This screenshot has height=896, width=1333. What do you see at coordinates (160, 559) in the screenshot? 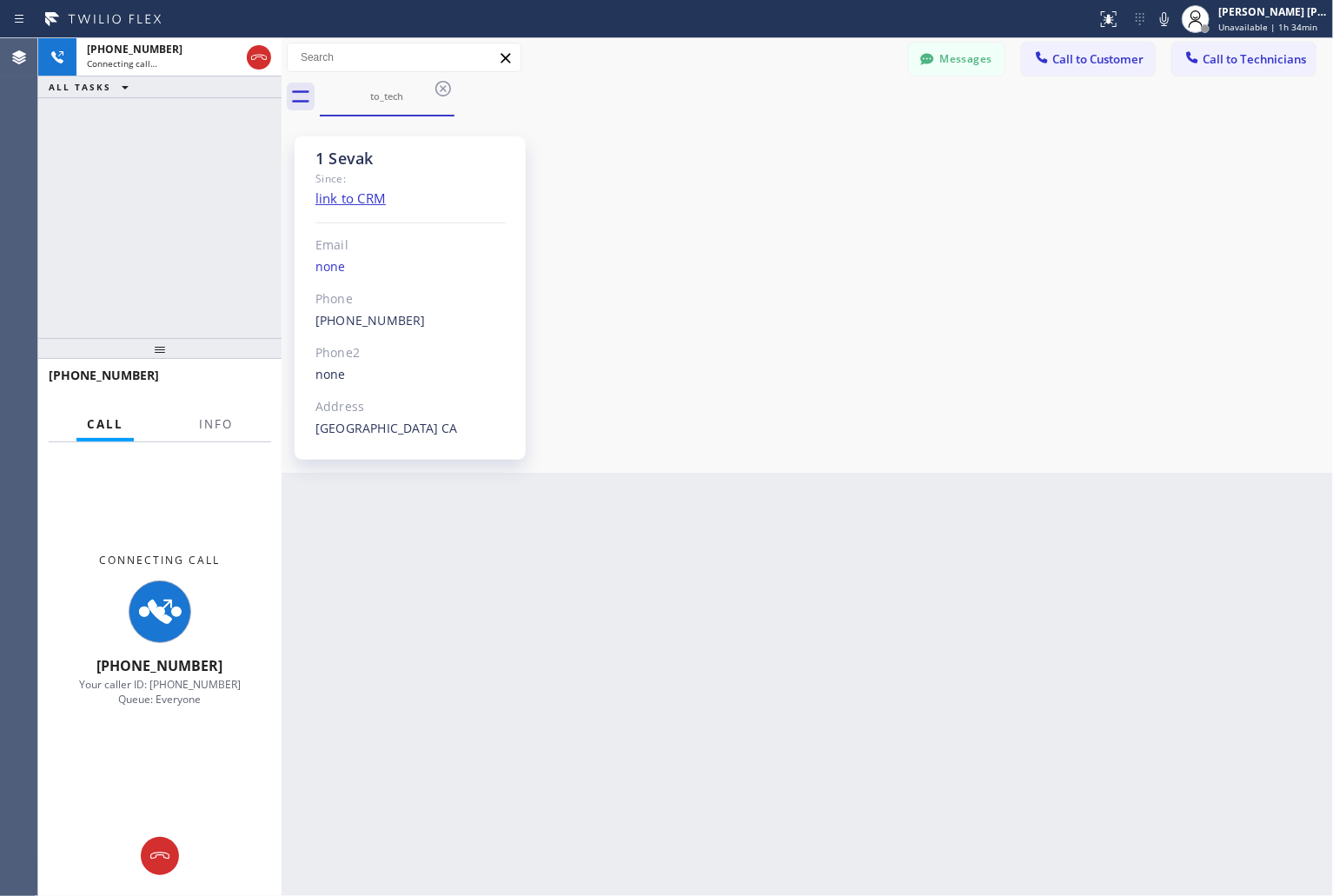
I see `span: Connecting Call` at bounding box center [160, 559].